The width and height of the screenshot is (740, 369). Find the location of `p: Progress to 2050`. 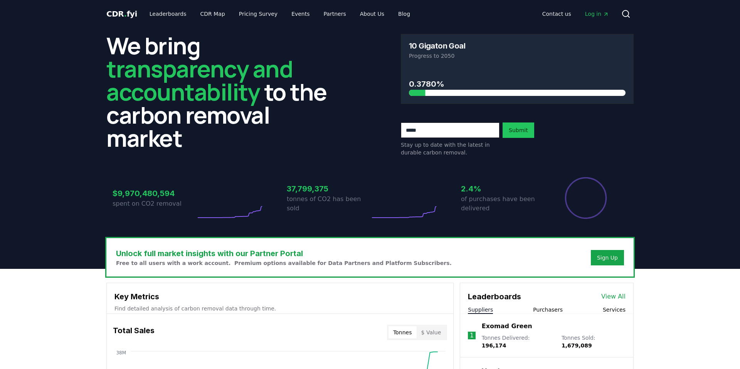

p: Progress to 2050 is located at coordinates (517, 56).